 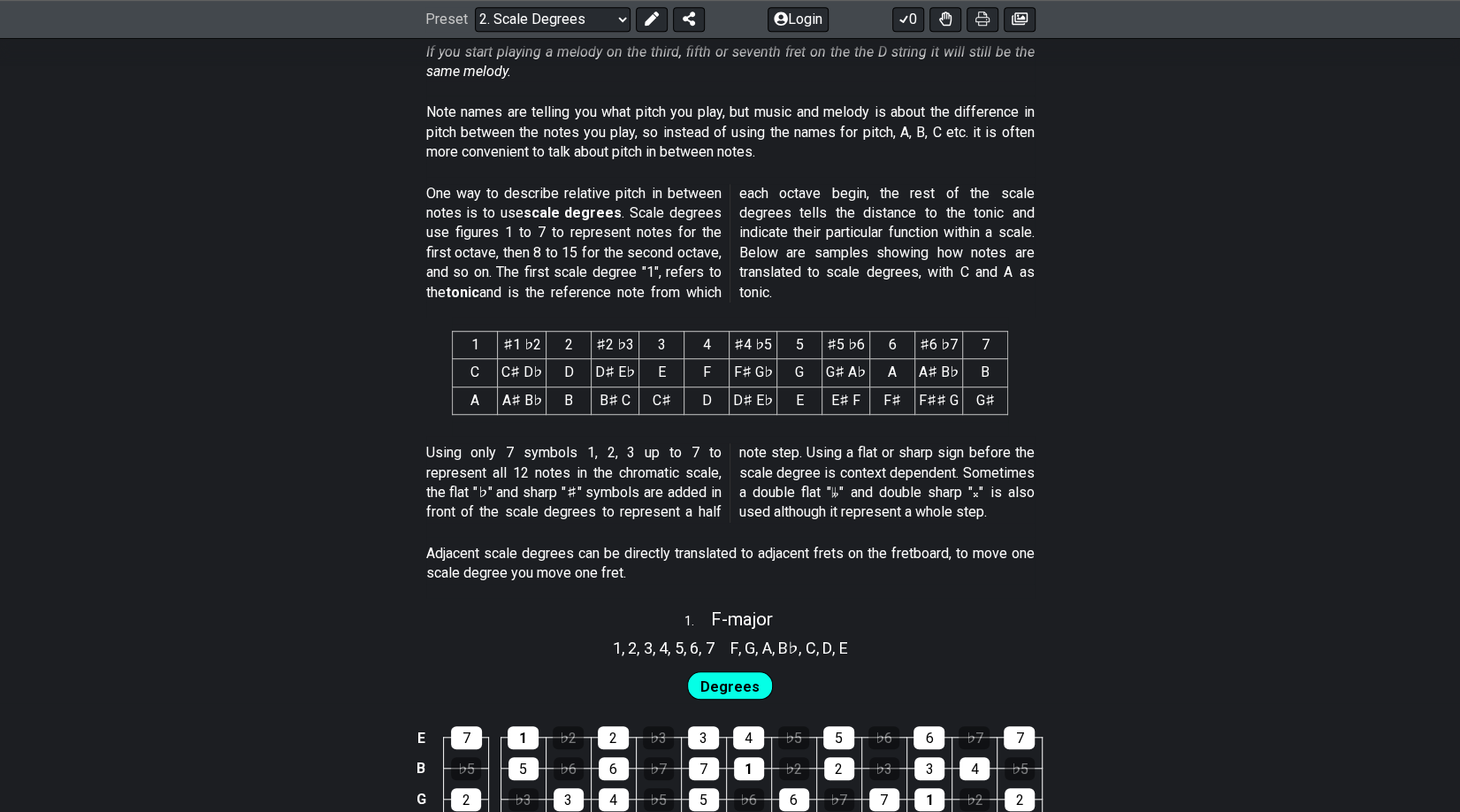 What do you see at coordinates (892, 399) in the screenshot?
I see `td: F♯` at bounding box center [892, 399].